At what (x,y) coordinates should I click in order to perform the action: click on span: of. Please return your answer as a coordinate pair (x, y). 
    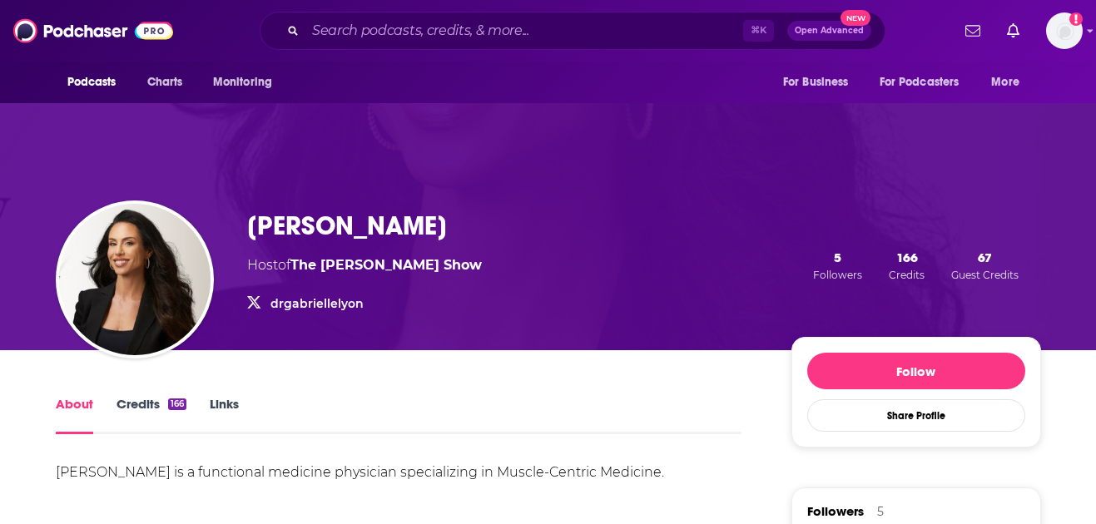
    Looking at the image, I should click on (379, 265).